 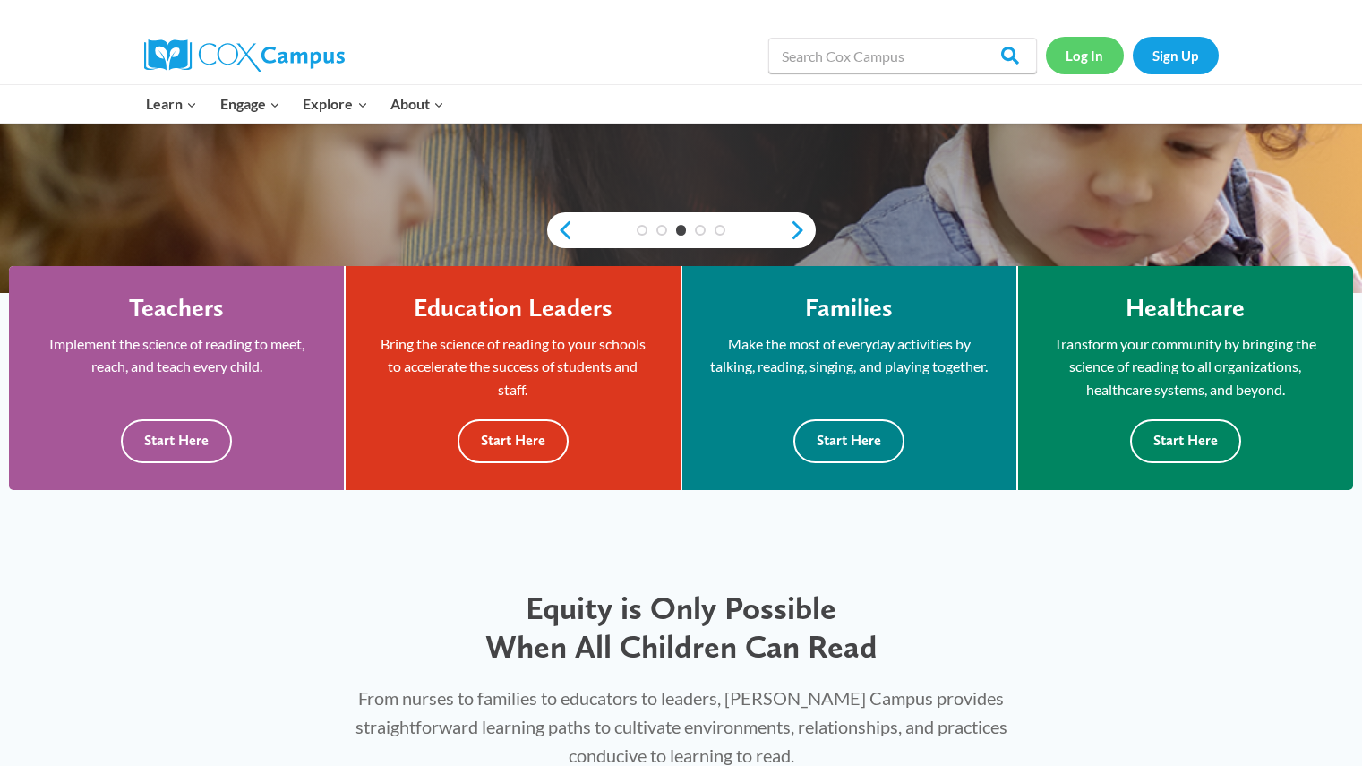 I want to click on input: Search Cox Campus, so click(x=903, y=56).